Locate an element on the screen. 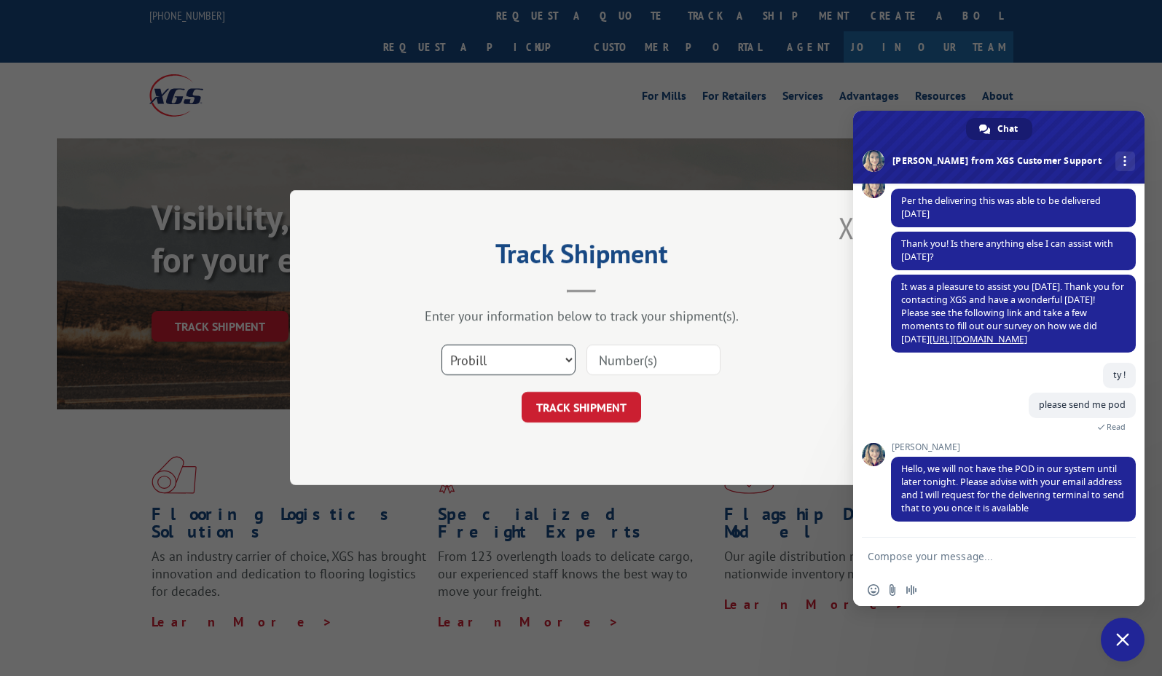 Image resolution: width=1162 pixels, height=676 pixels. textarea: Compose your message... is located at coordinates (984, 556).